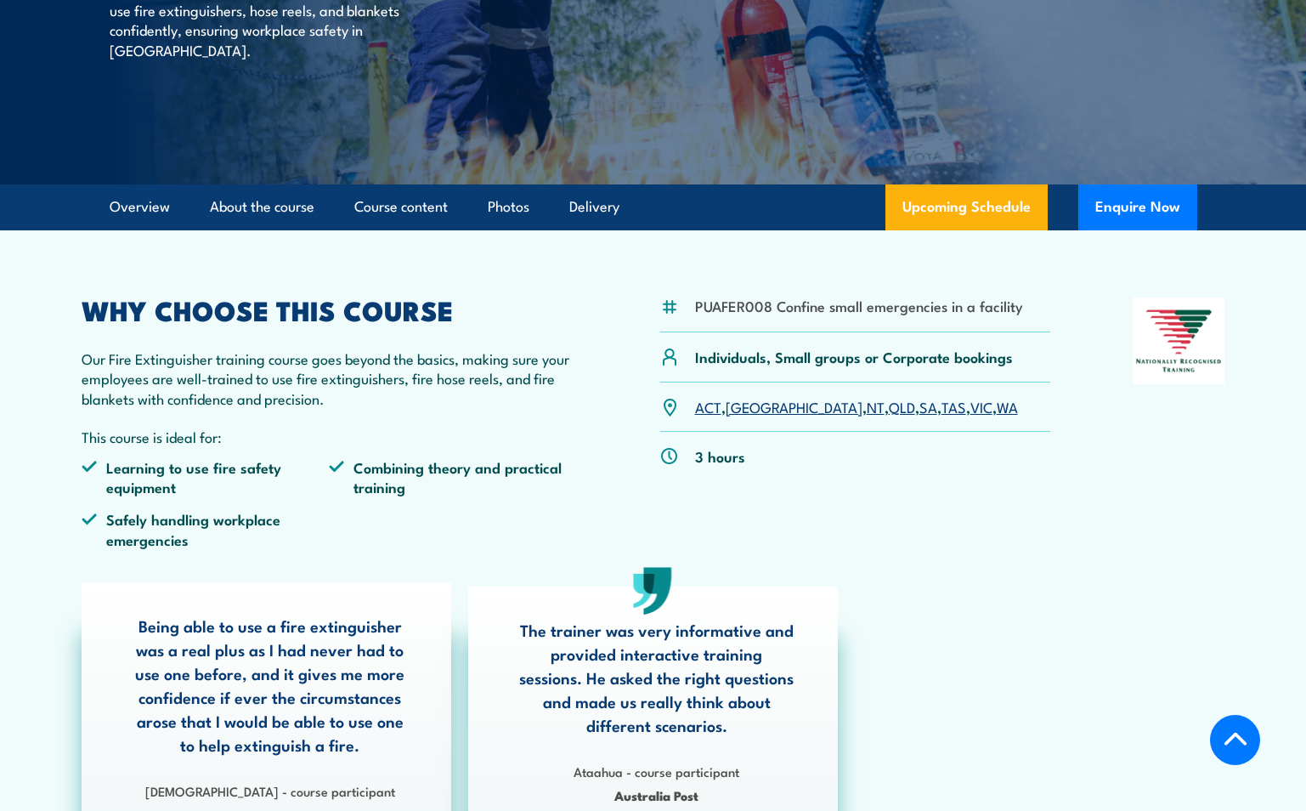 The width and height of the screenshot is (1306, 811). I want to click on img: Nationally Recognised Training logo., so click(1180, 341).